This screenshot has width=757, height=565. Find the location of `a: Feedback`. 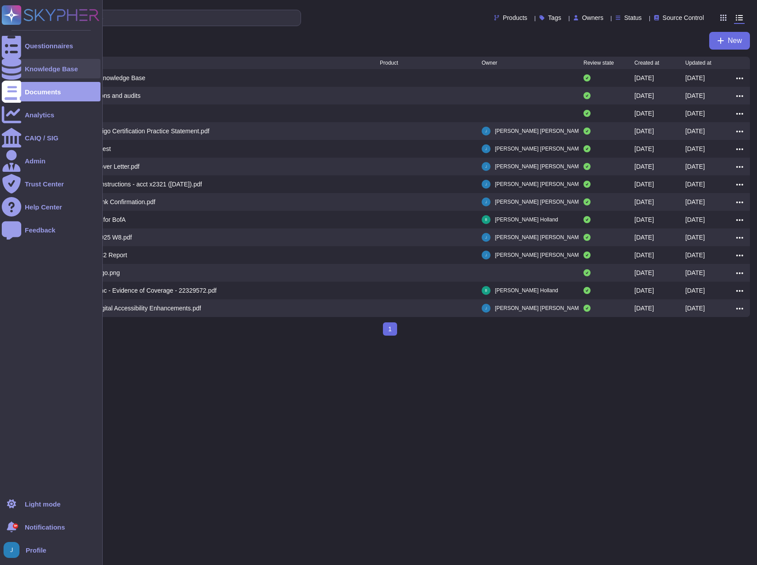

a: Feedback is located at coordinates (51, 230).